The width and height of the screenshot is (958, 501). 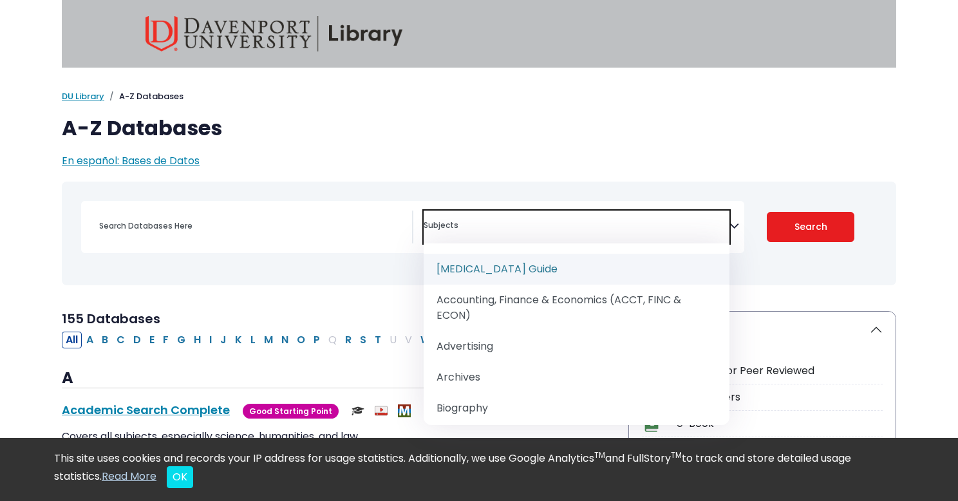 I want to click on div: Newspapers, so click(x=780, y=397).